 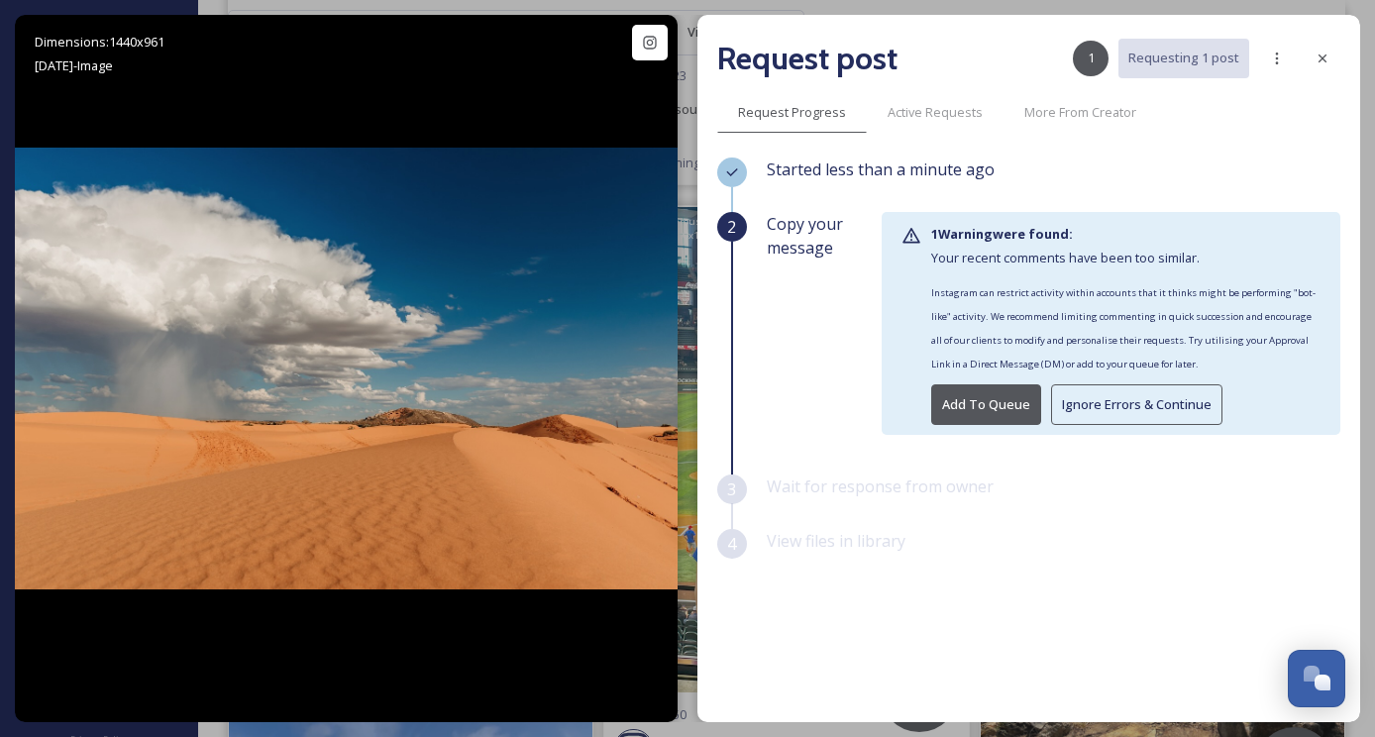 What do you see at coordinates (731, 489) in the screenshot?
I see `span: 3` at bounding box center [731, 489].